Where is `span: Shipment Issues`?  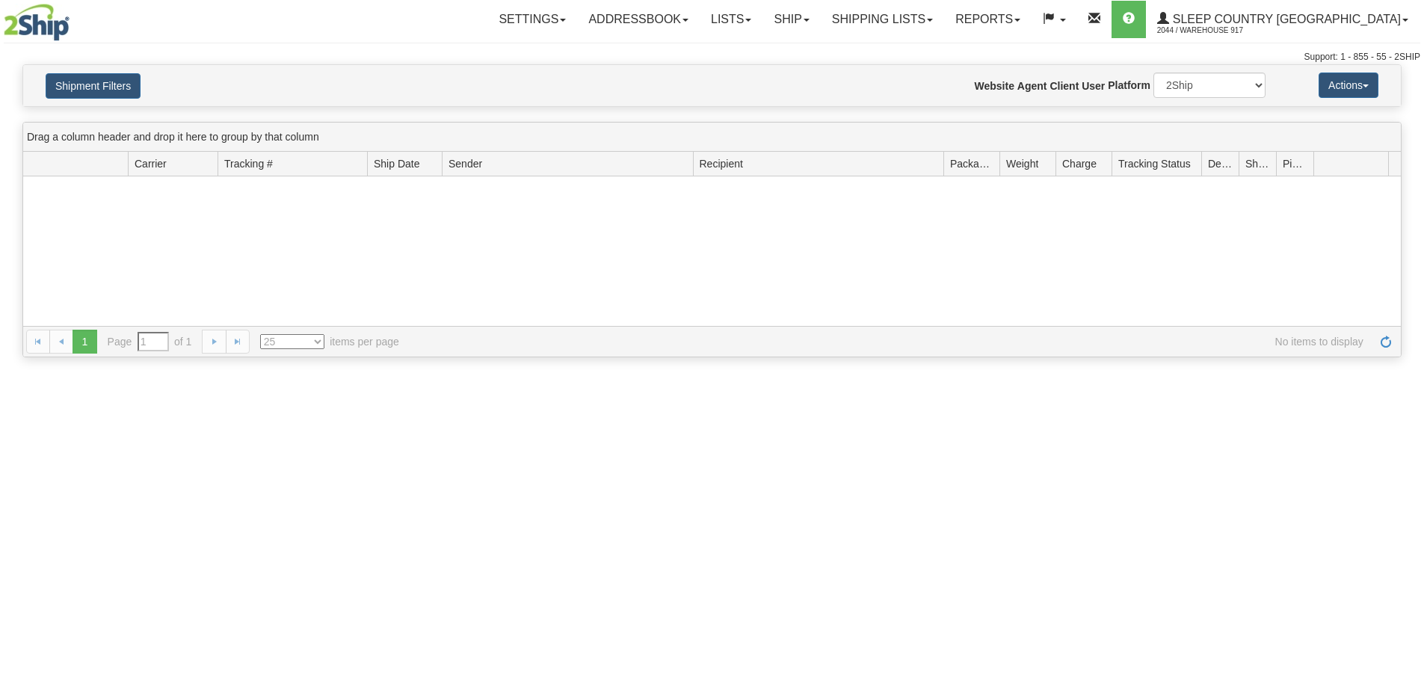 span: Shipment Issues is located at coordinates (1257, 164).